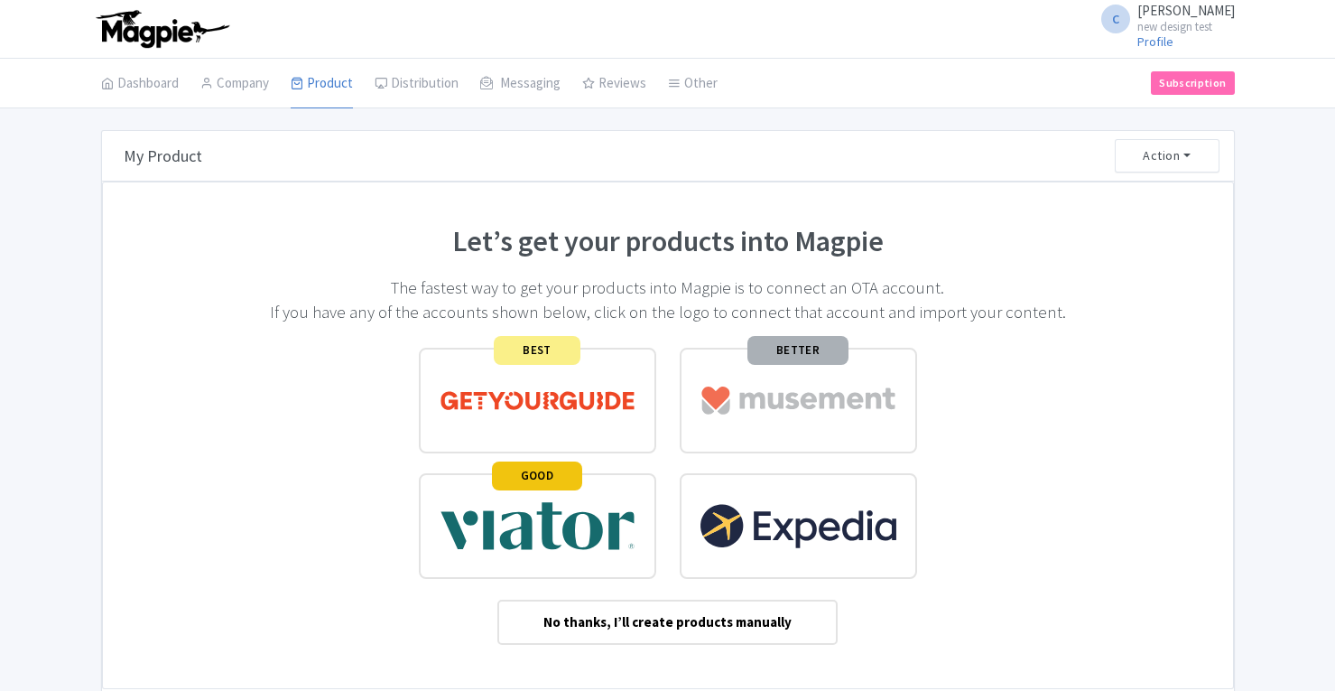 The image size is (1335, 691). What do you see at coordinates (140, 84) in the screenshot?
I see `a: Dashboard` at bounding box center [140, 84].